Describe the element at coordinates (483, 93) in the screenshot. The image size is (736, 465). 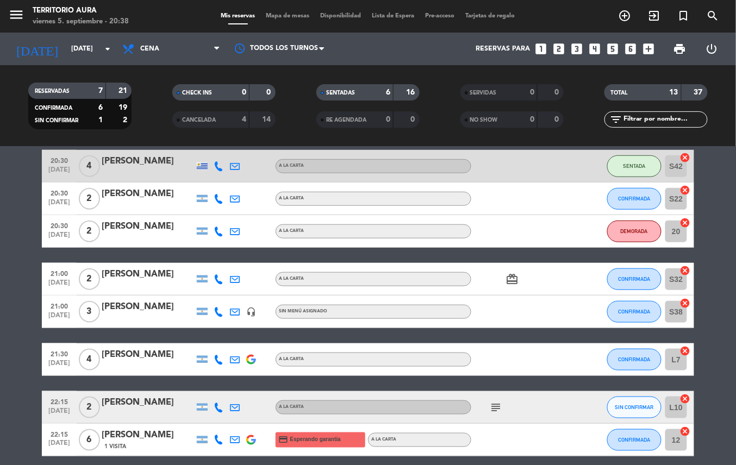
I see `span: SERVIDAS` at that location.